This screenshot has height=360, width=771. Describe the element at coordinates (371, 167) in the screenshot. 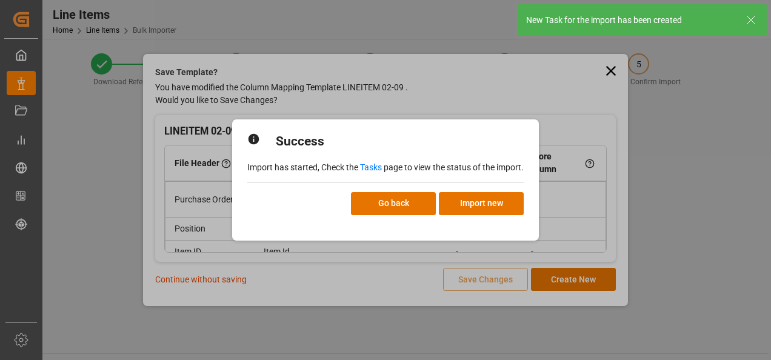

I see `a: Tasks` at that location.